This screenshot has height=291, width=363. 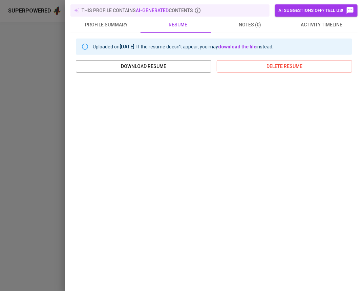 What do you see at coordinates (316, 10) in the screenshot?
I see `button: AI suggestions off? Tell us!` at bounding box center [316, 10].